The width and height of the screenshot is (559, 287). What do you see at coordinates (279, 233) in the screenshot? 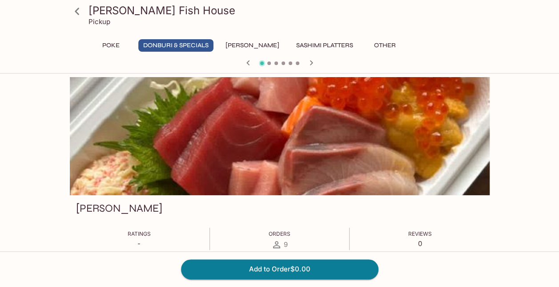
I see `span: Orders` at bounding box center [279, 233].